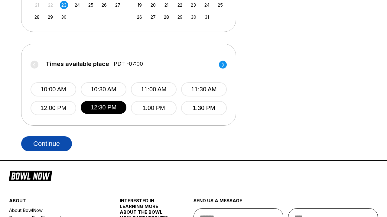  Describe the element at coordinates (193, 17) in the screenshot. I see `div: Choose Thursday, October 30th, 2025` at that location.